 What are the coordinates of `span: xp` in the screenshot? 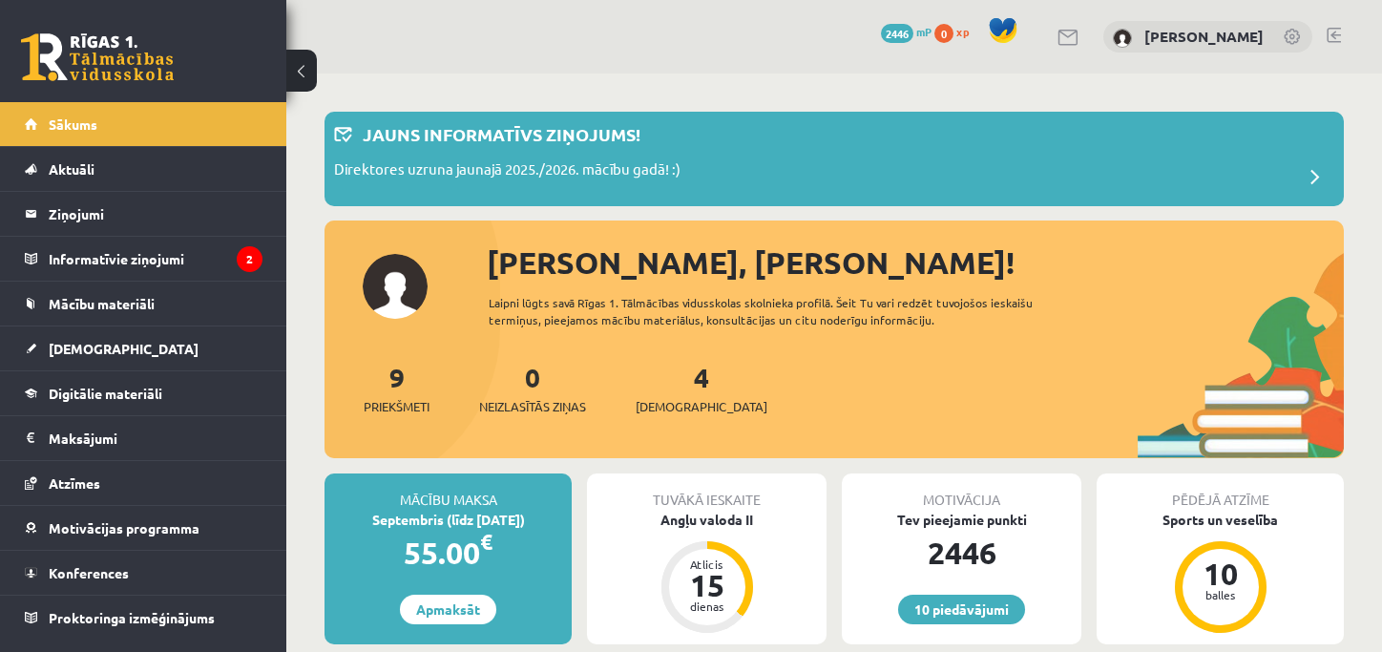 It's located at (962, 32).